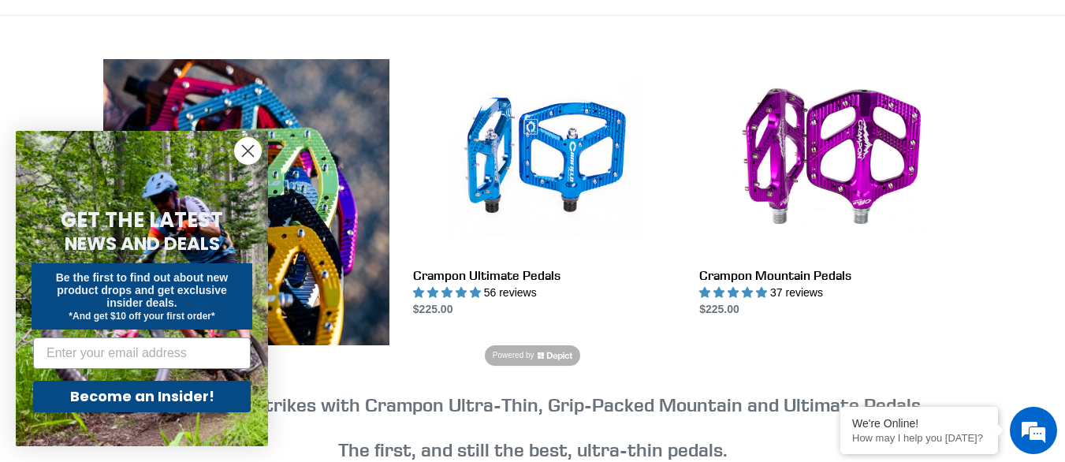  Describe the element at coordinates (142, 220) in the screenshot. I see `span: GET THE LATEST` at that location.